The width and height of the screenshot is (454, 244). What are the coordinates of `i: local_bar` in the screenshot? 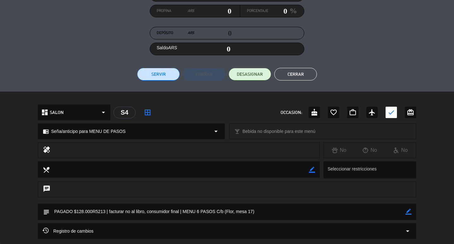 It's located at (237, 131).